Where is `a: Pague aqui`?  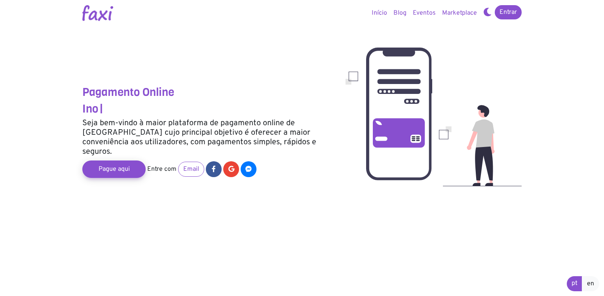
a: Pague aqui is located at coordinates (114, 169).